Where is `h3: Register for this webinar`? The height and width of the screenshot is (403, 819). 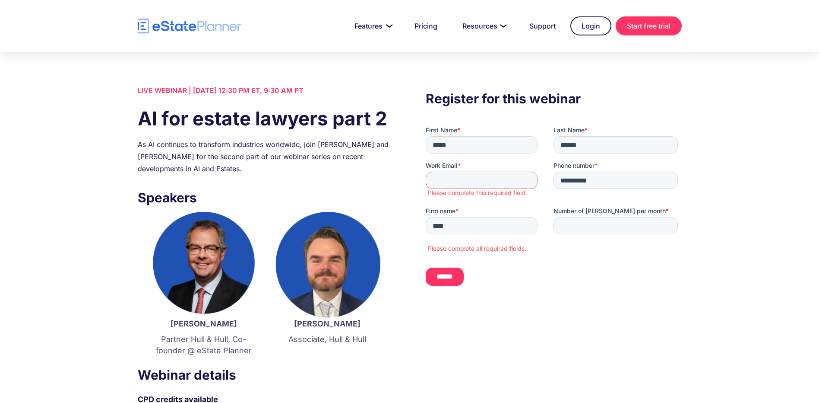
h3: Register for this webinar is located at coordinates (554, 98).